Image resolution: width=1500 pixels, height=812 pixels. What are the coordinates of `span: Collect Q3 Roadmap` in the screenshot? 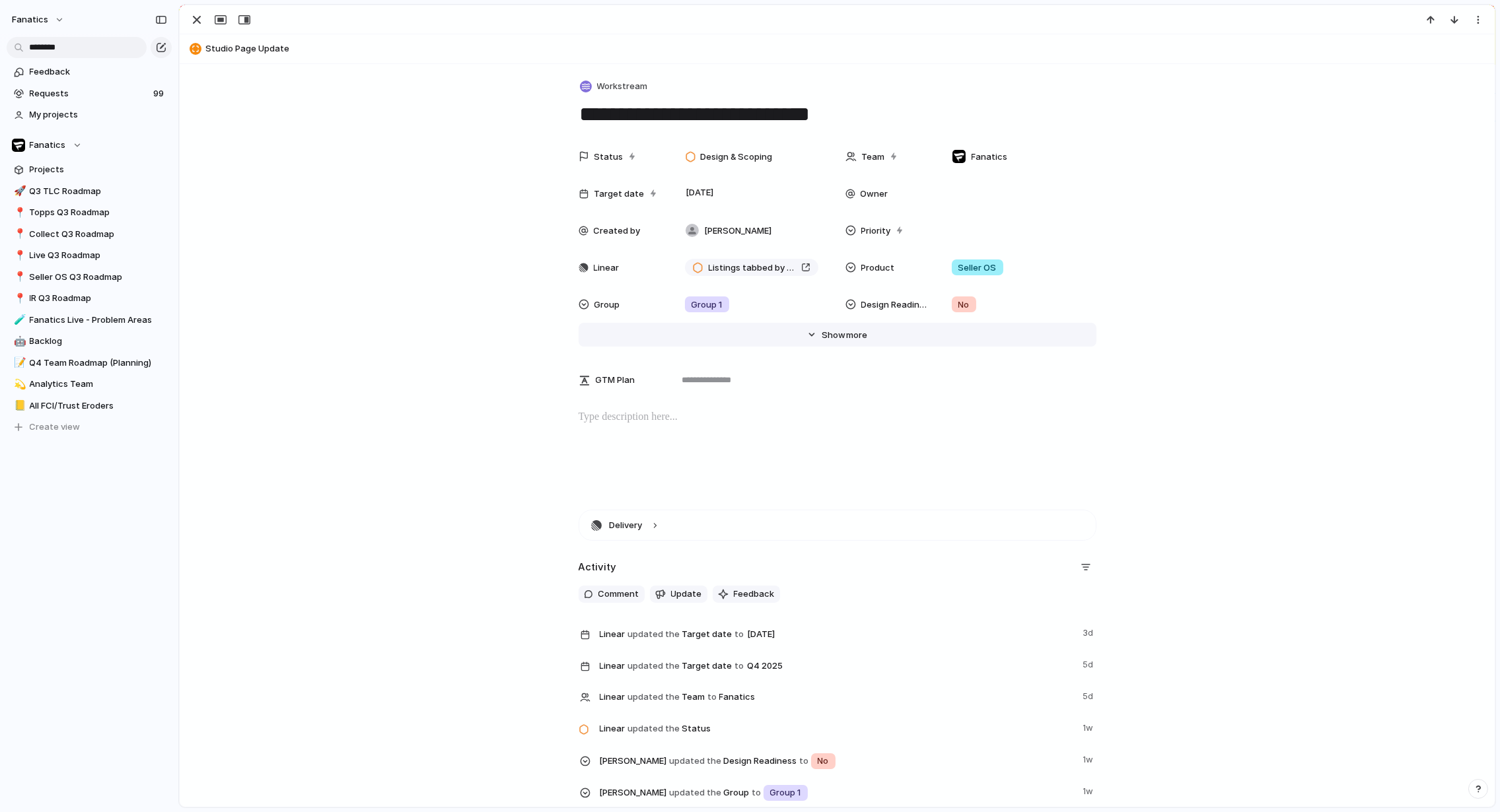 It's located at (98, 234).